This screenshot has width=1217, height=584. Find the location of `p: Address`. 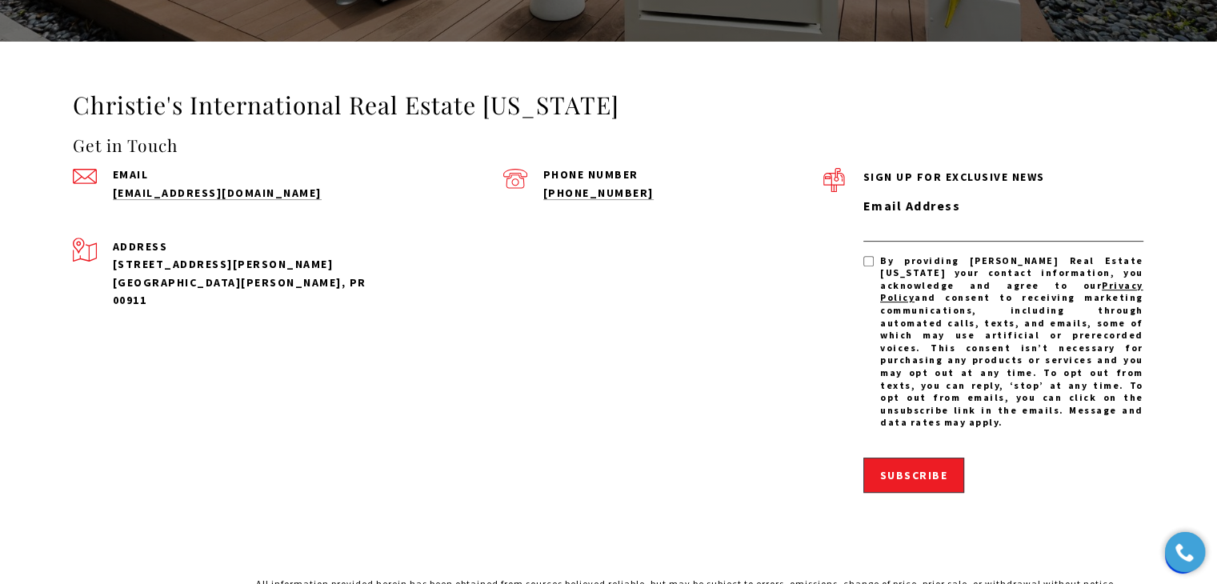

p: Address is located at coordinates (253, 247).